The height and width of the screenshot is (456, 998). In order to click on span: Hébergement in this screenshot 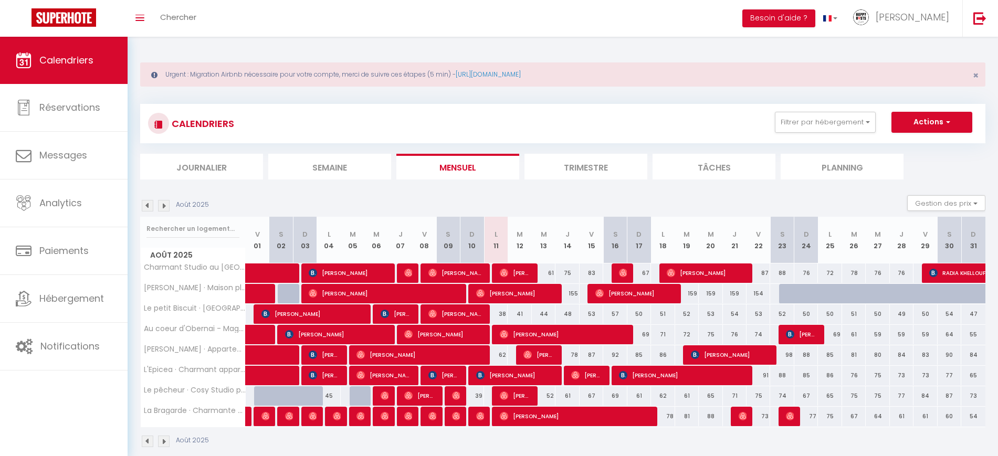, I will do `click(71, 298)`.